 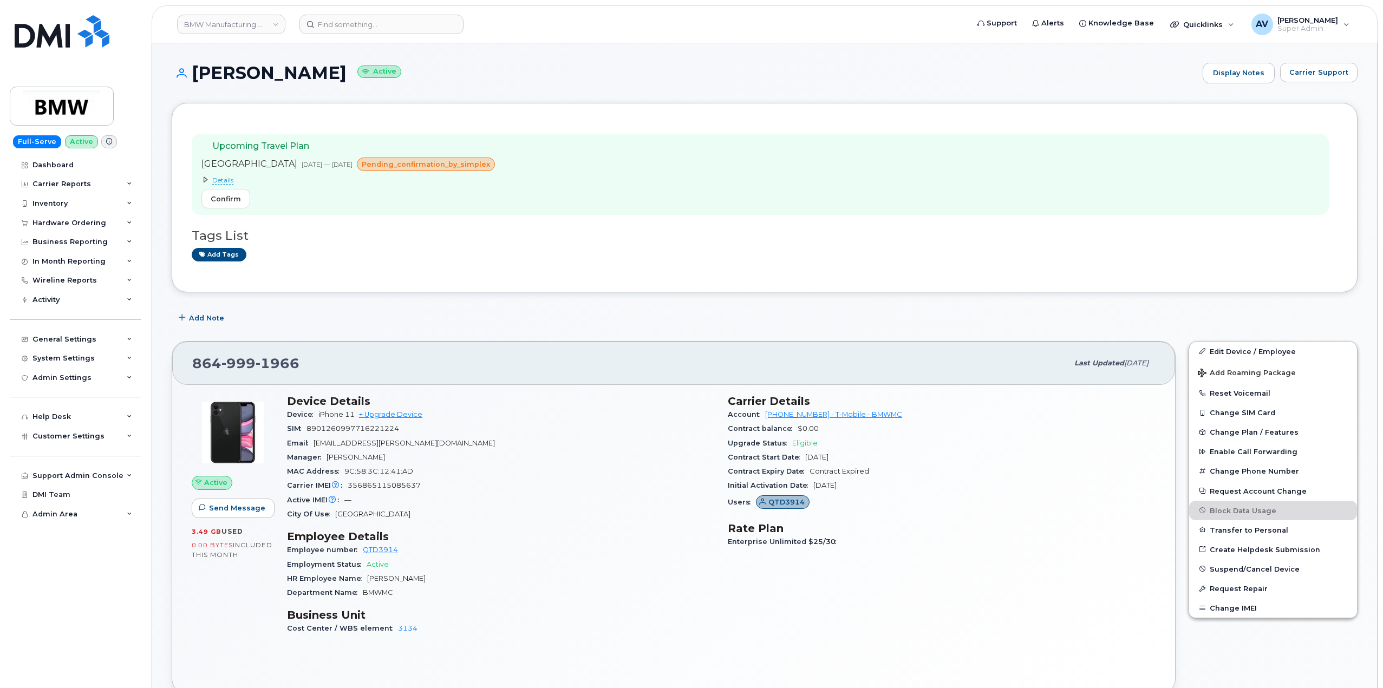 I want to click on span: MAC Address, so click(x=316, y=471).